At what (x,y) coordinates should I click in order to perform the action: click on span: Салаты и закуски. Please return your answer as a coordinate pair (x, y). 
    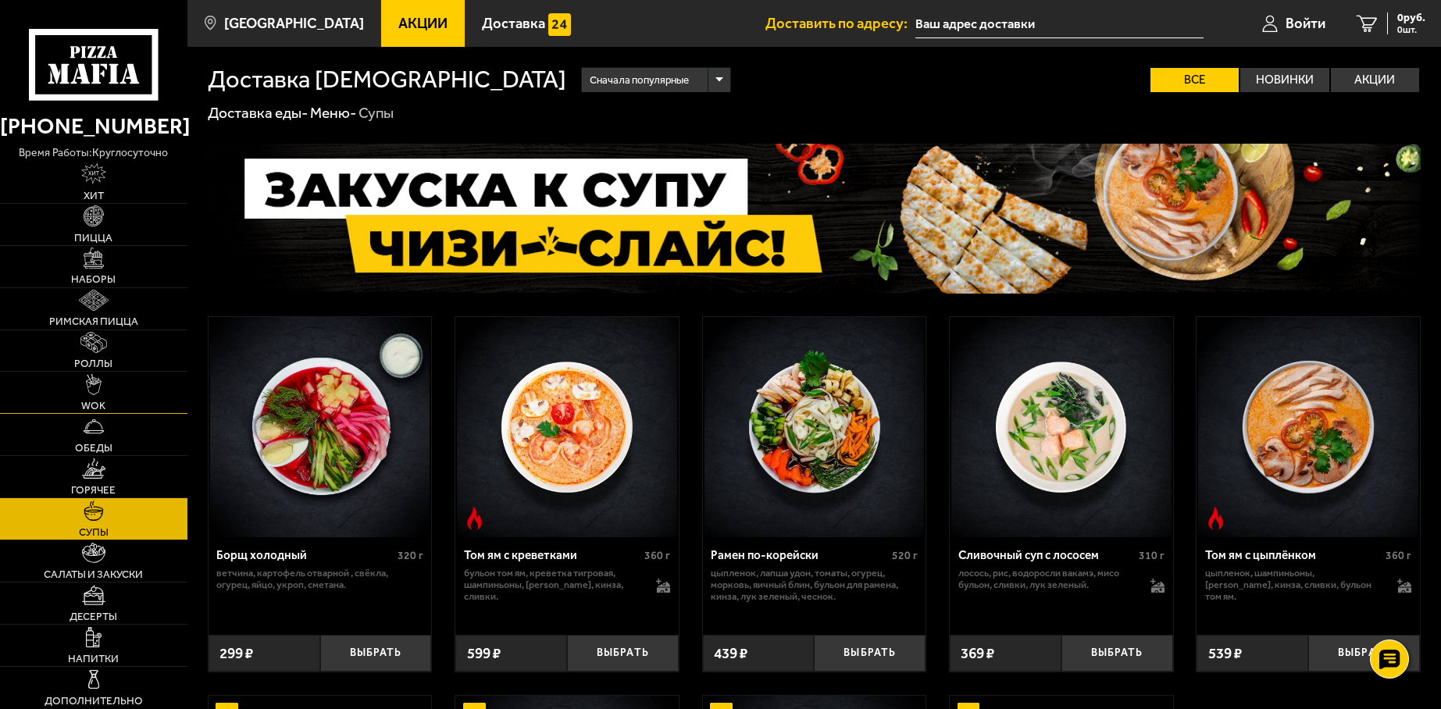
    Looking at the image, I should click on (93, 575).